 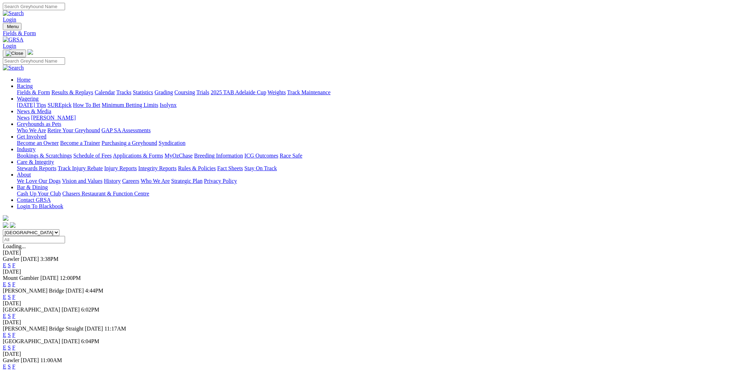 I want to click on a: Get Involved, so click(x=32, y=136).